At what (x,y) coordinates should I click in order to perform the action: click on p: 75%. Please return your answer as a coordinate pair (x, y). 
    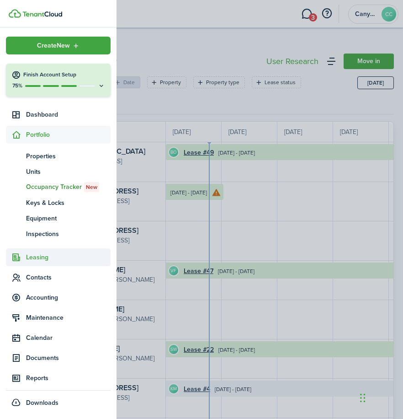
    Looking at the image, I should click on (17, 85).